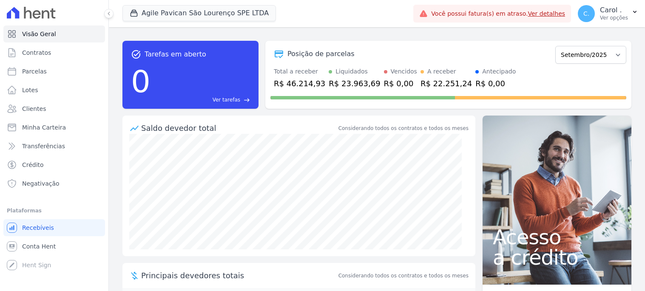  What do you see at coordinates (202, 100) in the screenshot?
I see `a: Ver tarefas east` at bounding box center [202, 100].